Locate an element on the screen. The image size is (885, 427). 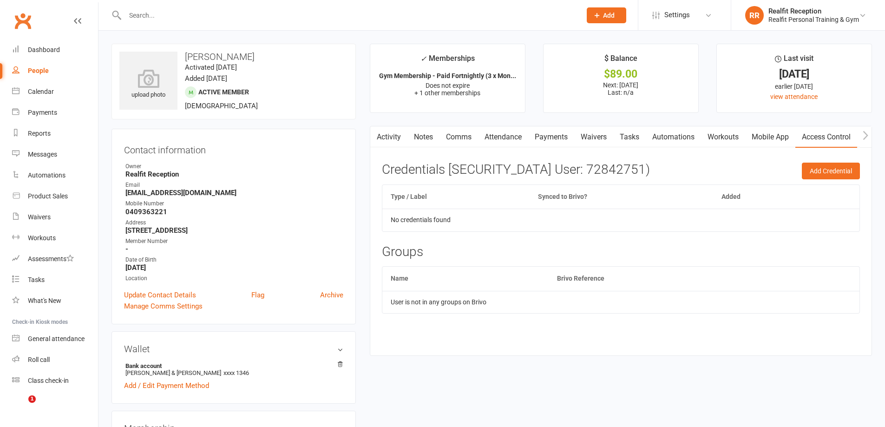
div: Realfit Personal Training & Gym is located at coordinates (814, 20).